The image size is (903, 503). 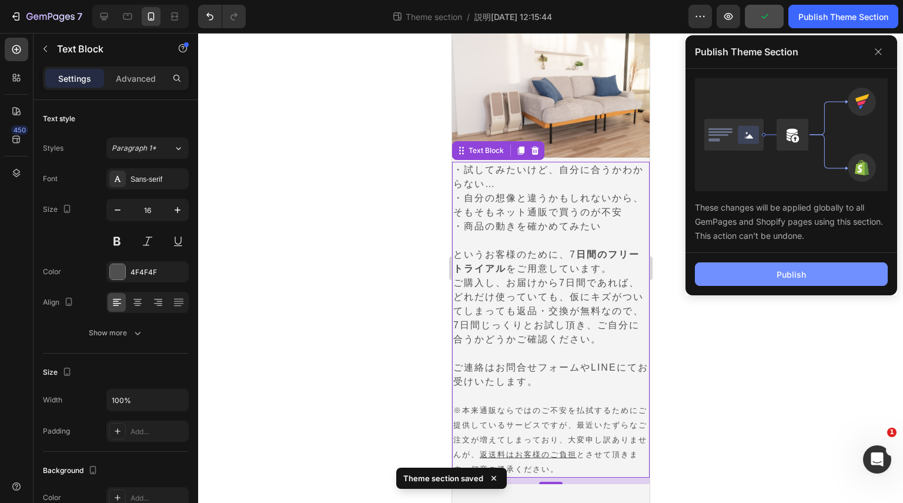 I want to click on div: Undo/Redo, so click(x=222, y=16).